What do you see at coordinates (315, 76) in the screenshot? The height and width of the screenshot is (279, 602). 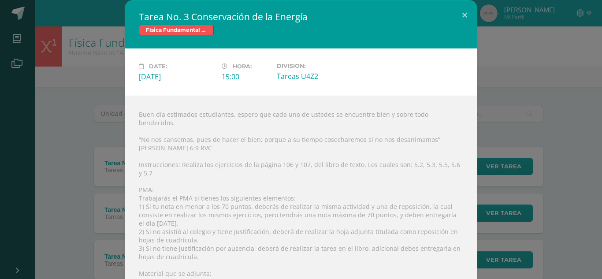 I see `div: Tareas U4Z2` at bounding box center [315, 76].